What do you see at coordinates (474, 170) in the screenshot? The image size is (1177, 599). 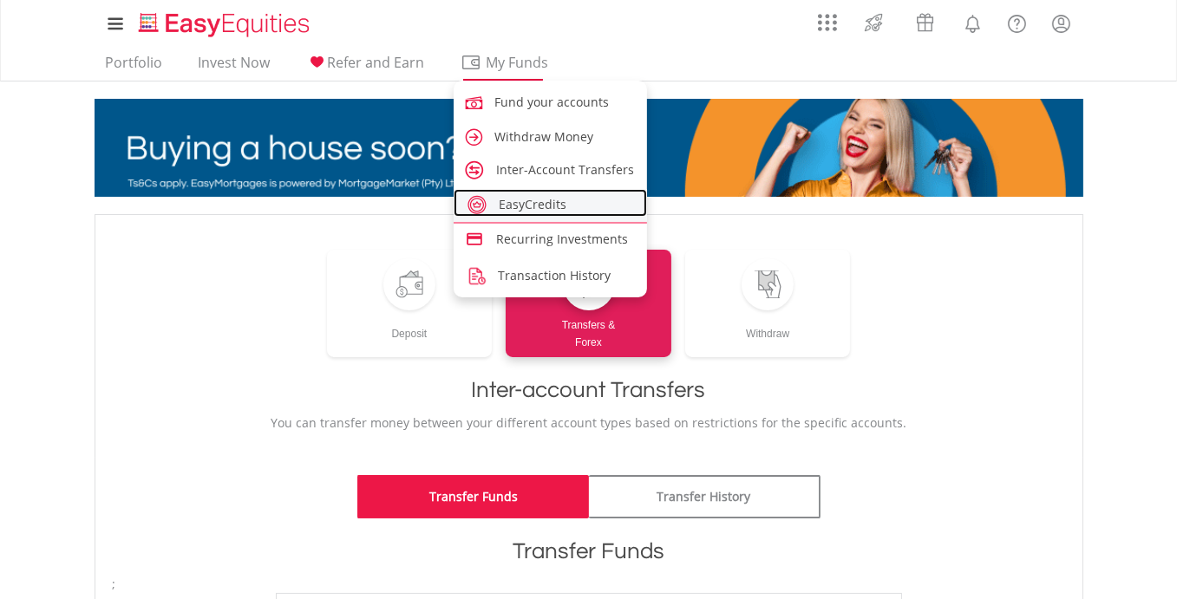 I see `img: account-transfer.svg` at bounding box center [474, 170].